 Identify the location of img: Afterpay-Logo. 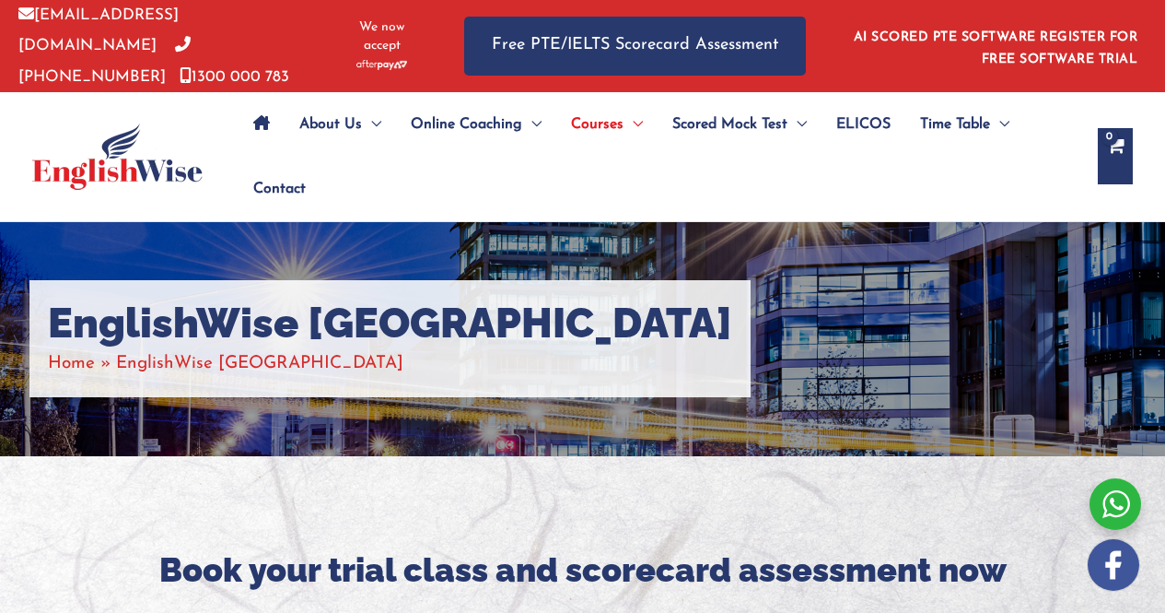
(381, 64).